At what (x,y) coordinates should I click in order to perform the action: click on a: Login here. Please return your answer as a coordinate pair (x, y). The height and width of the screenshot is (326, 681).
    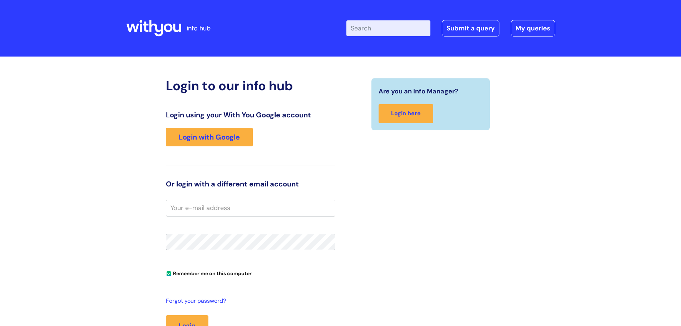
    Looking at the image, I should click on (406, 113).